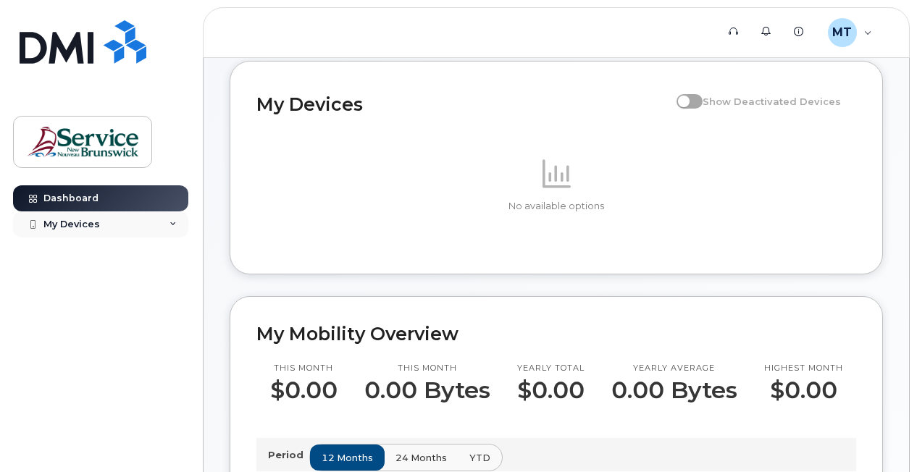  What do you see at coordinates (841, 33) in the screenshot?
I see `span: MT` at bounding box center [841, 33].